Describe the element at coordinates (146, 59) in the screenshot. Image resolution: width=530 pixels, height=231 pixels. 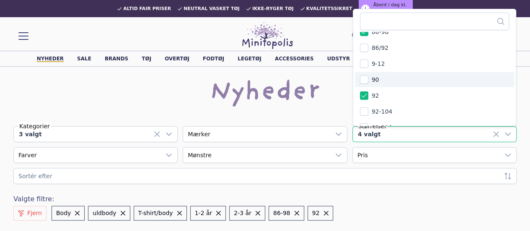
I see `a: Tøj` at that location.